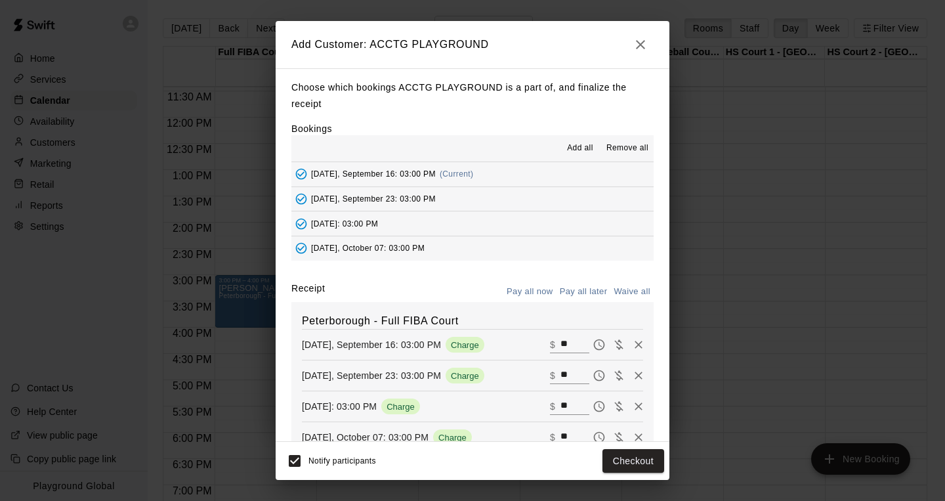 The width and height of the screenshot is (945, 501). I want to click on span: (Current), so click(457, 174).